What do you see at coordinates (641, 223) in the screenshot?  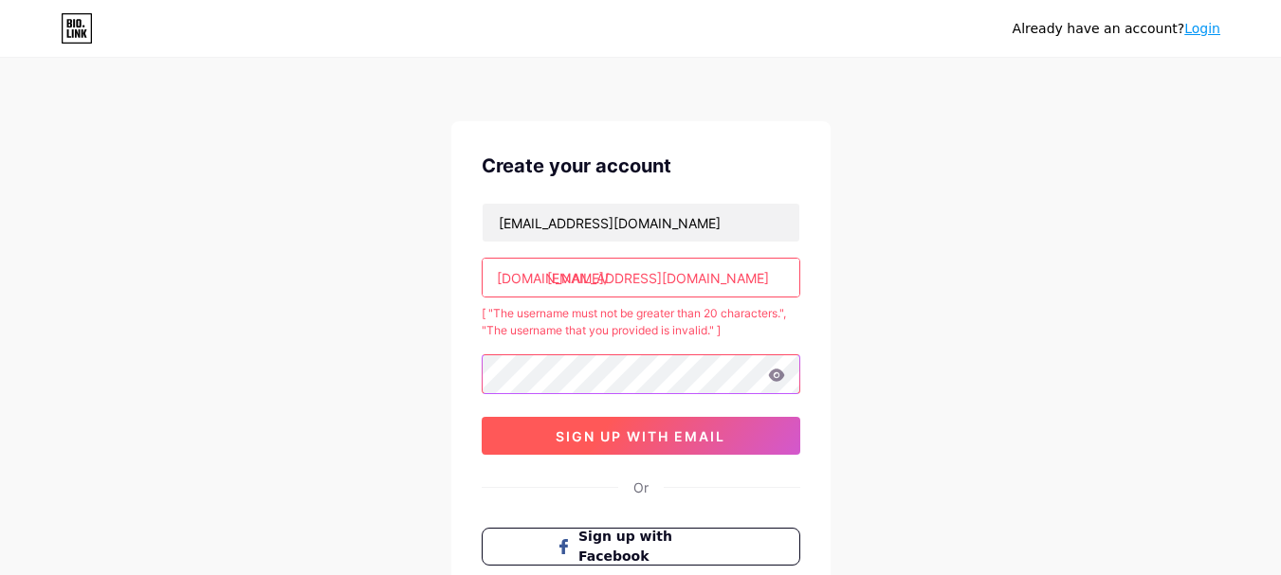 I see `input: Email` at bounding box center [641, 223].